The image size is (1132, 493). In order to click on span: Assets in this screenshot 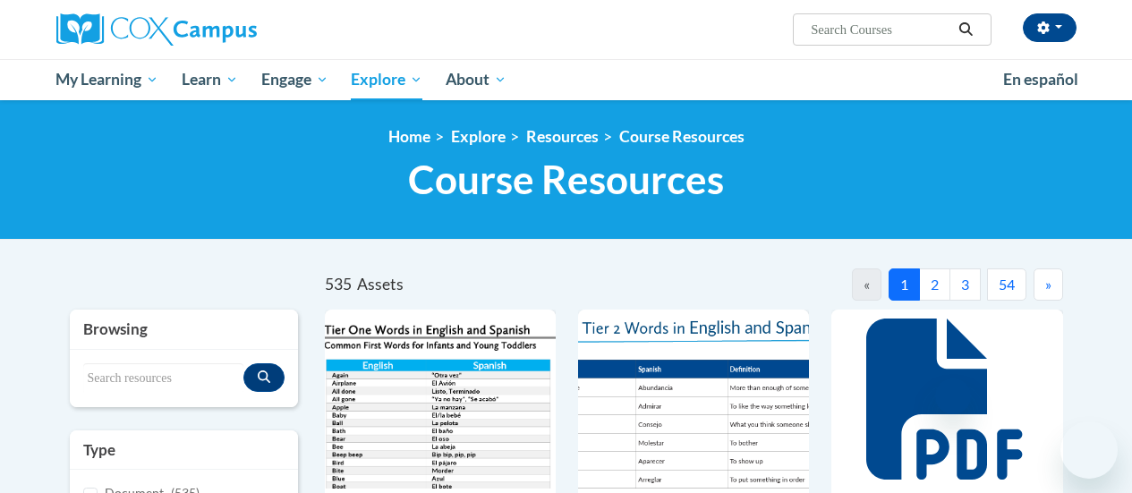, I will do `click(380, 284)`.